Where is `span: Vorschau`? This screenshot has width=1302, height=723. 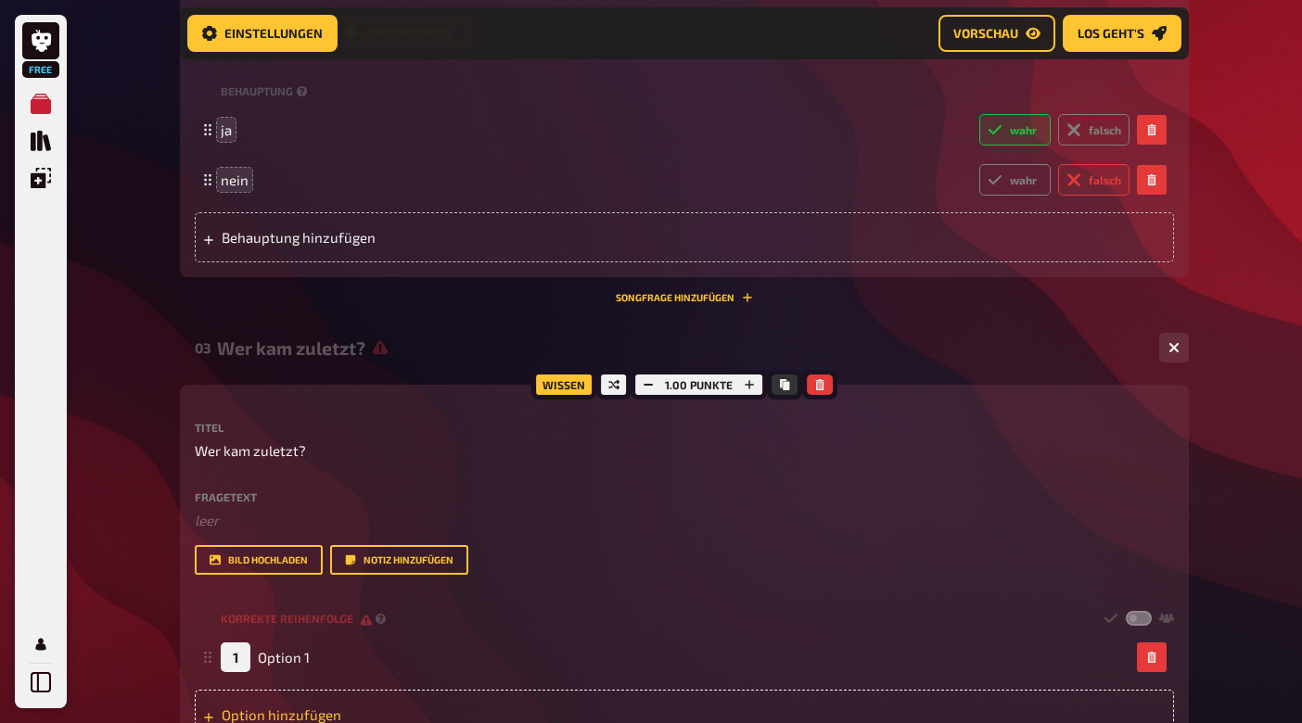
span: Vorschau is located at coordinates (985, 33).